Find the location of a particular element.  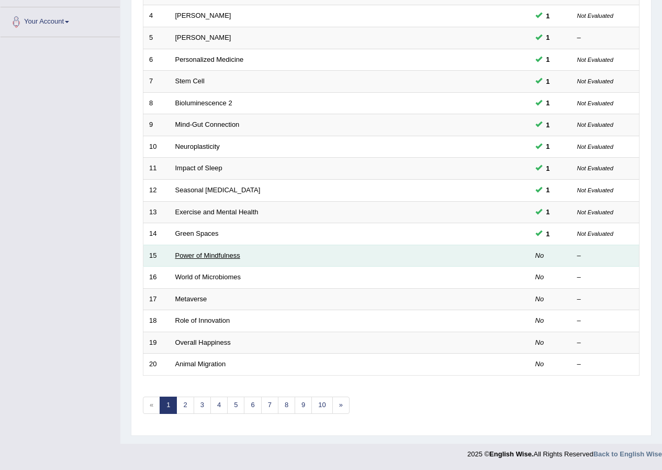

td: 13 is located at coordinates (157, 212).